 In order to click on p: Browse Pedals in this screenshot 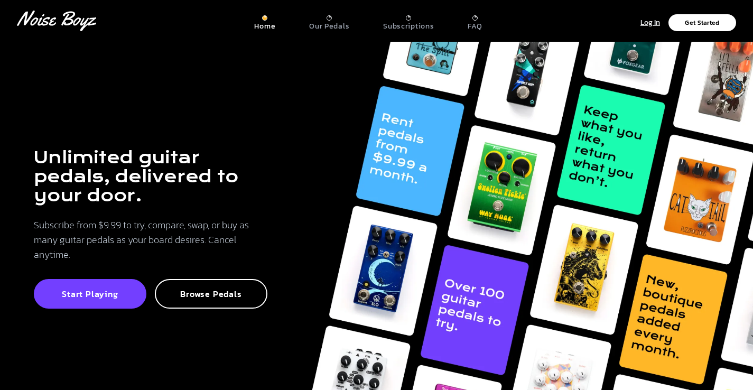, I will do `click(211, 294)`.